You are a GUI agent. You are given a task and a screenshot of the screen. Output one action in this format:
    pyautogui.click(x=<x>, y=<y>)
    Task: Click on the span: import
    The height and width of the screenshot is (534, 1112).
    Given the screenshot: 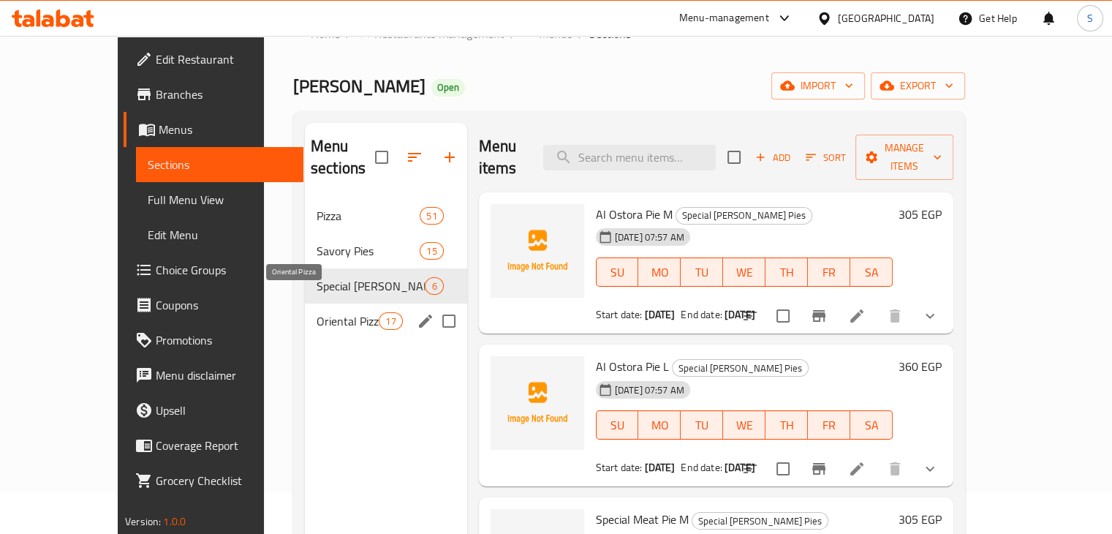 What is the action you would take?
    pyautogui.click(x=818, y=86)
    